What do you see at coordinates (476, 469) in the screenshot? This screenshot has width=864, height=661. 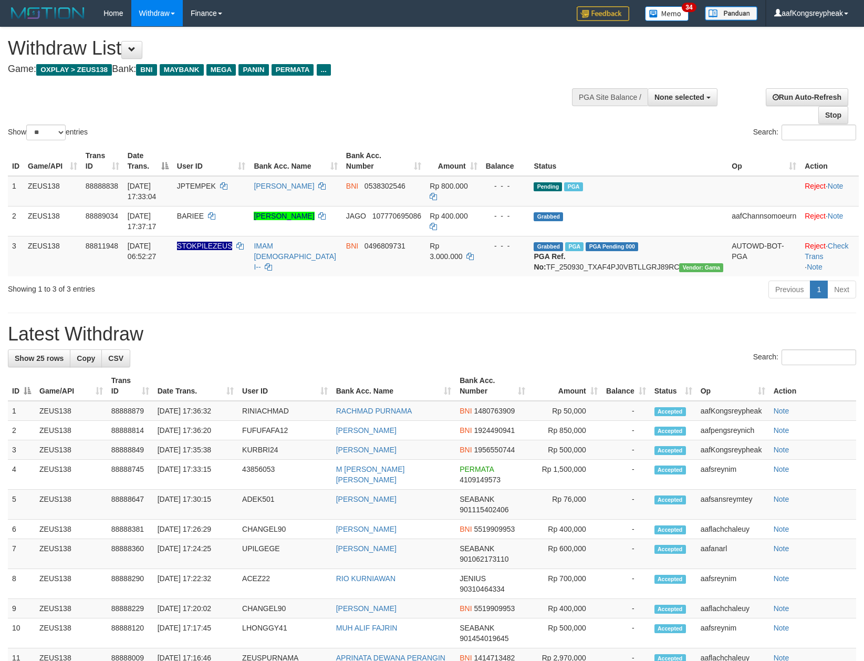 I see `span: PERMATA` at bounding box center [476, 469].